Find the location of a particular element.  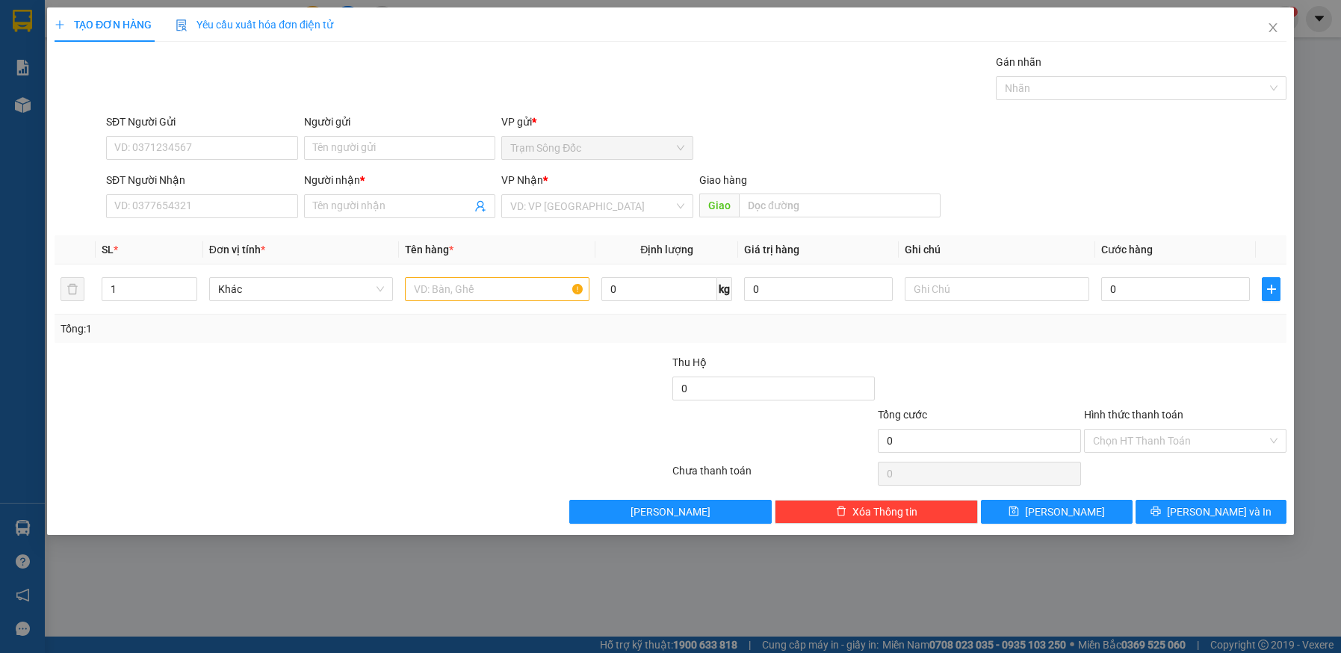

button: delete is located at coordinates (72, 289).